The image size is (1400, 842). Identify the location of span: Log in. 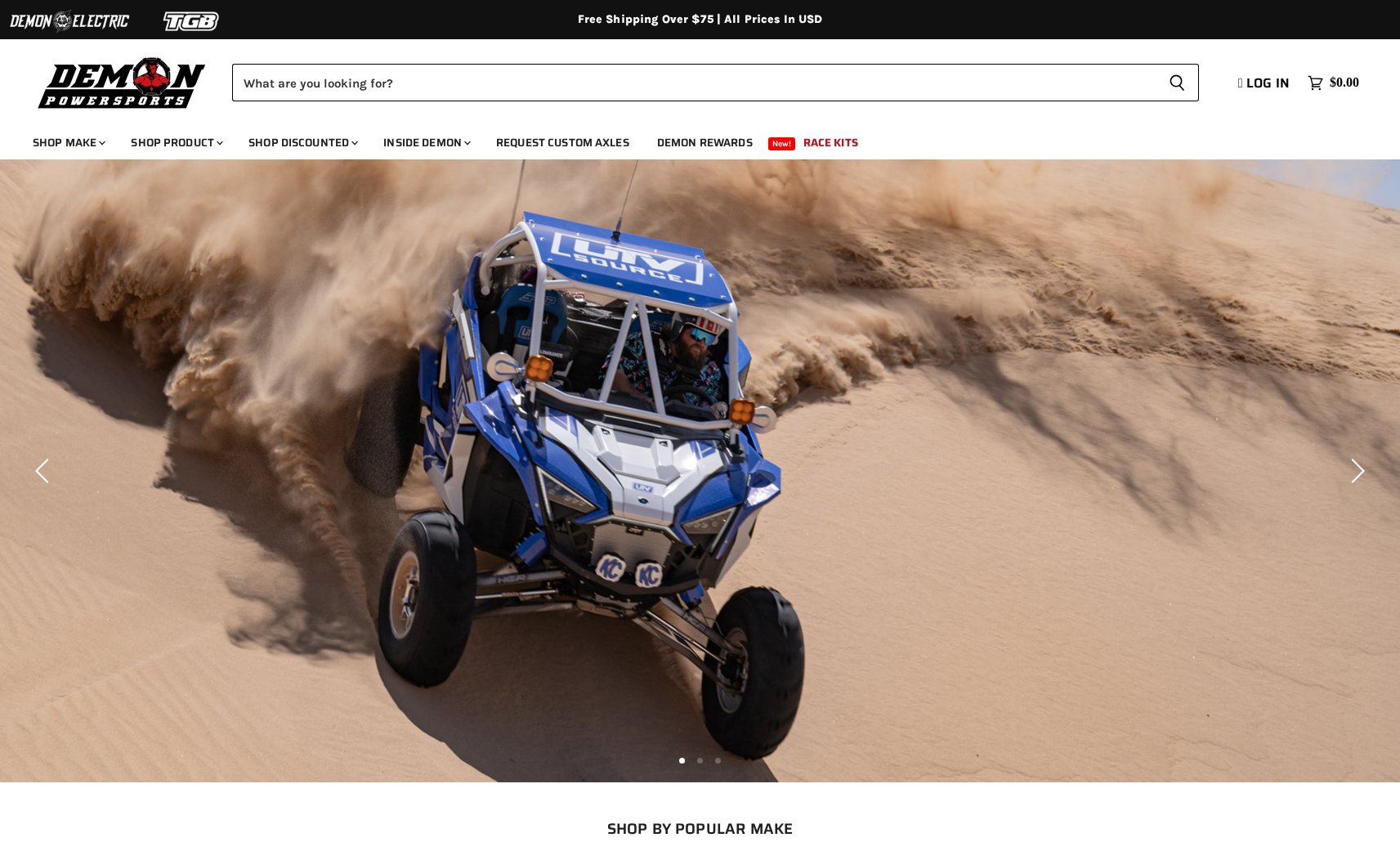
(1268, 83).